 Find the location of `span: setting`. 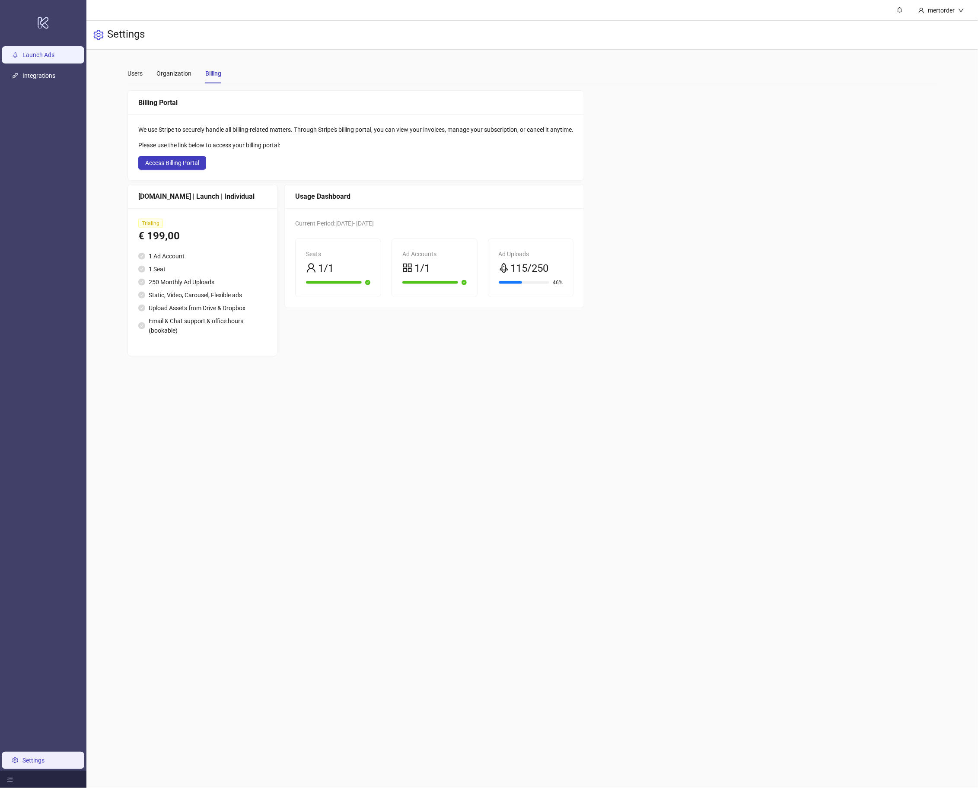

span: setting is located at coordinates (99, 35).